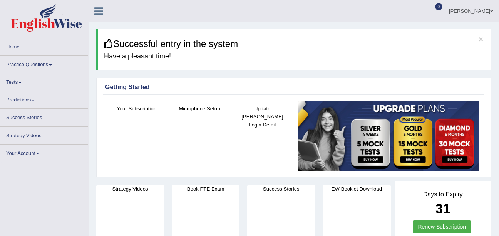 This screenshot has width=499, height=236. What do you see at coordinates (388, 136) in the screenshot?
I see `img: small5.jpg` at bounding box center [388, 136].